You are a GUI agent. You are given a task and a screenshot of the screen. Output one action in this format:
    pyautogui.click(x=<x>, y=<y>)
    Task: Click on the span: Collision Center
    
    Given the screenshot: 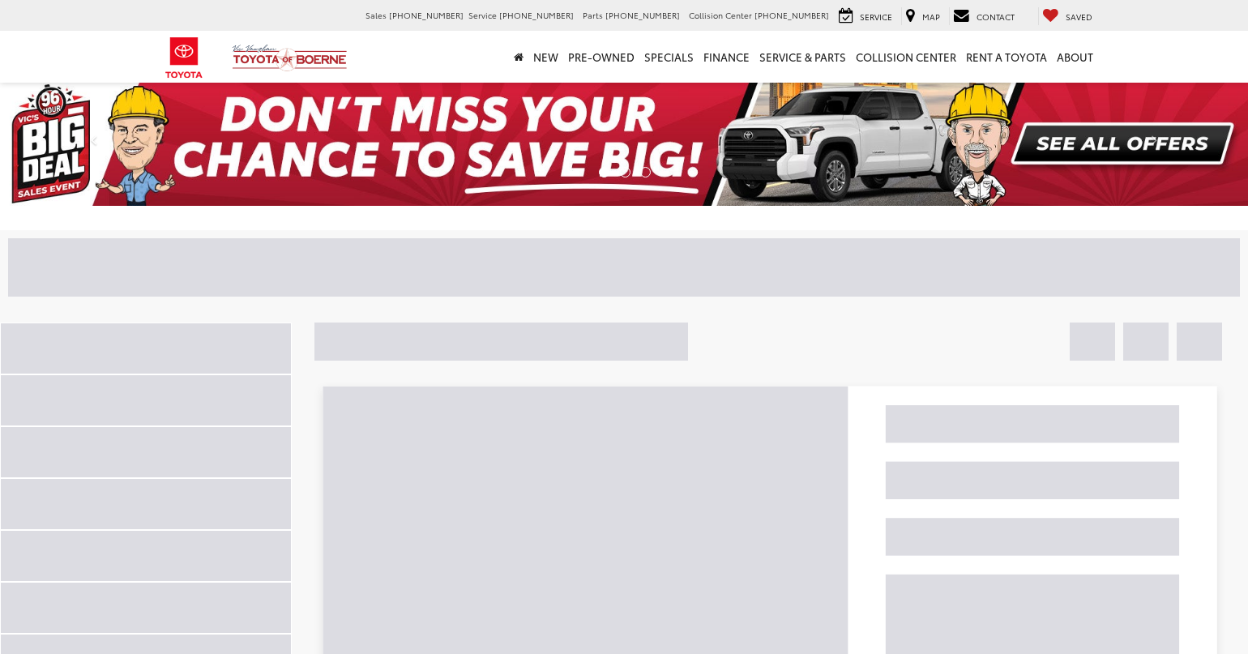 What is the action you would take?
    pyautogui.click(x=721, y=15)
    